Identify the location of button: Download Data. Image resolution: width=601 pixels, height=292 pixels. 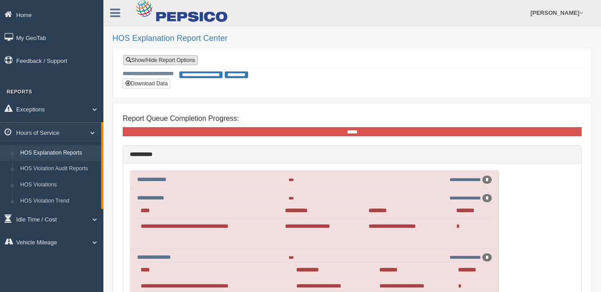
(147, 84).